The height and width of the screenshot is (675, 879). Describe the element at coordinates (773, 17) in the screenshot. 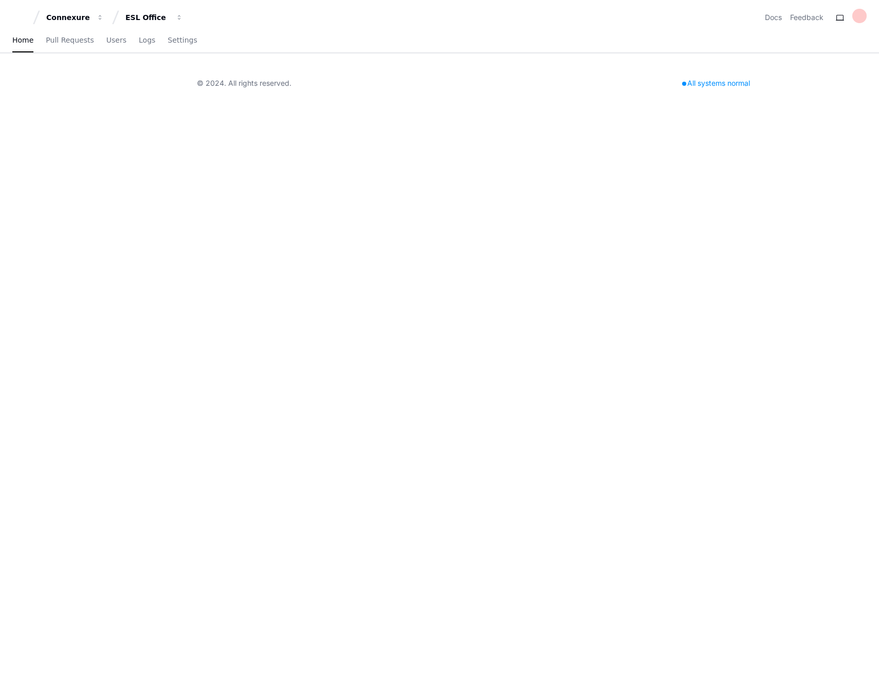

I see `a: Docs` at that location.